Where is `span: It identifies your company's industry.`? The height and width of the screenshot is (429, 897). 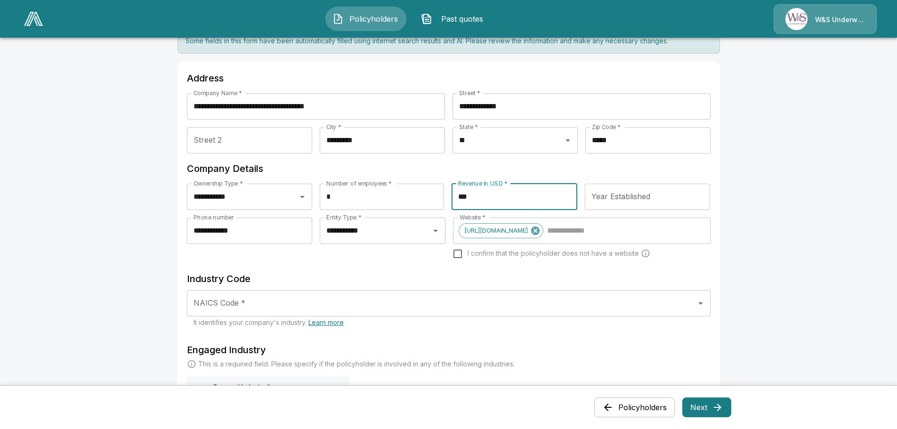 span: It identifies your company's industry. is located at coordinates (268, 322).